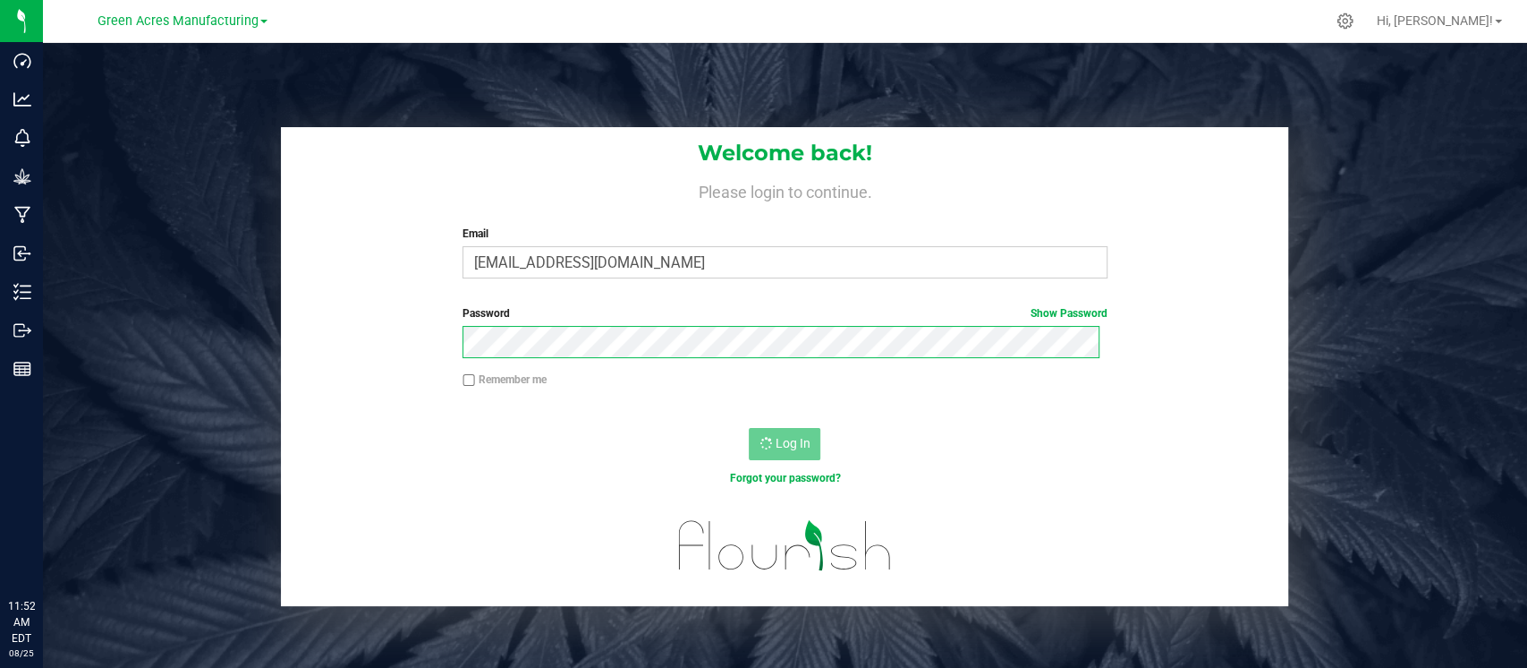 This screenshot has width=1527, height=668. What do you see at coordinates (22, 369) in the screenshot?
I see `inline-svg: Reports` at bounding box center [22, 369].